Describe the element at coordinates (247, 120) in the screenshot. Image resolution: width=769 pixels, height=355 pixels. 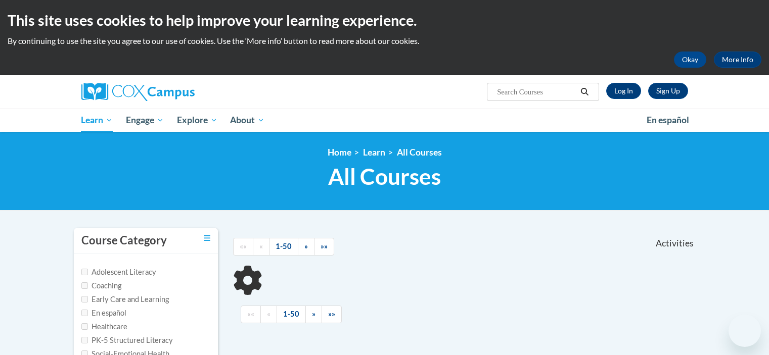
I see `a: About` at that location.